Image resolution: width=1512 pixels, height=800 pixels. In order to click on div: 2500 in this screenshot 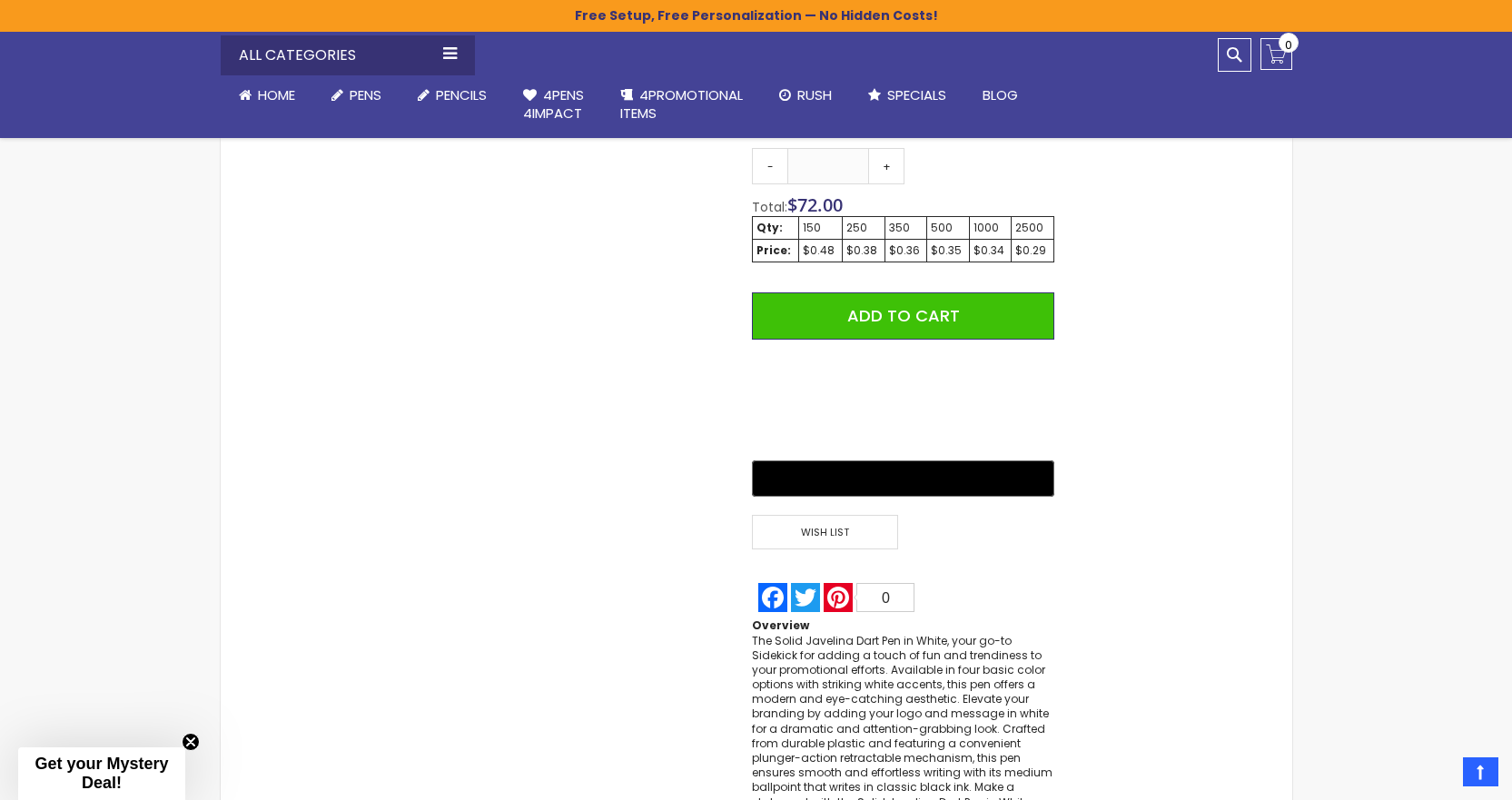, I will do `click(1033, 227)`.